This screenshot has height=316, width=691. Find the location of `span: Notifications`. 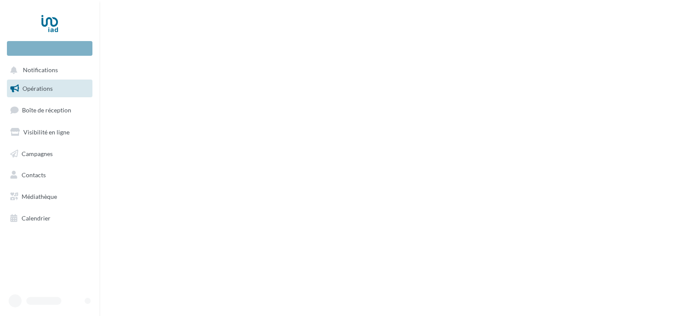

span: Notifications is located at coordinates (40, 70).